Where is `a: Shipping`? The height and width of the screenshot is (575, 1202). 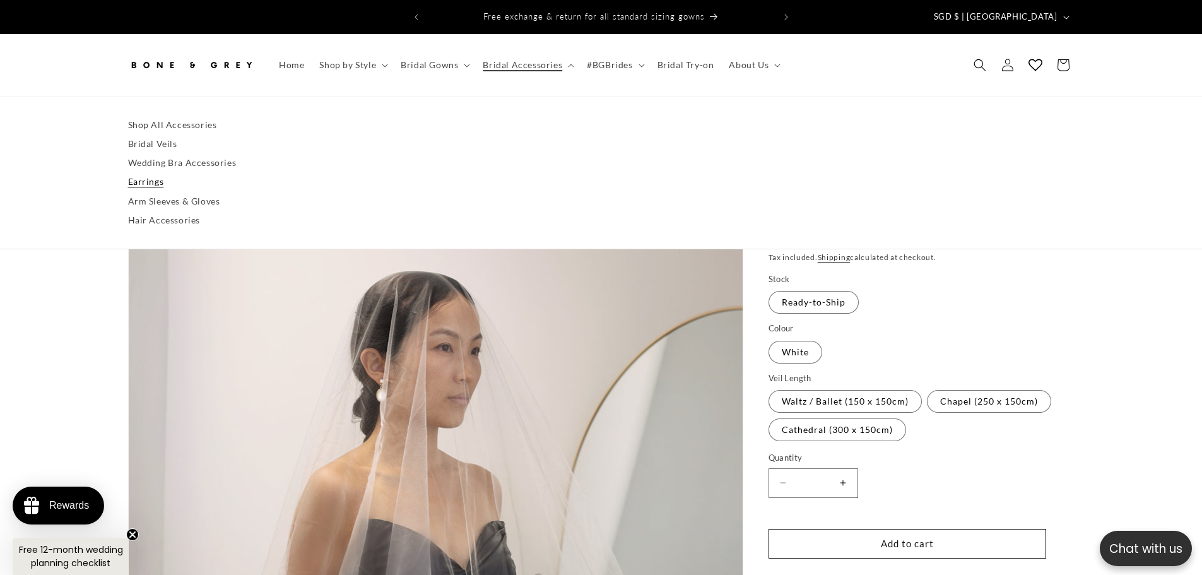 a: Shipping is located at coordinates (834, 257).